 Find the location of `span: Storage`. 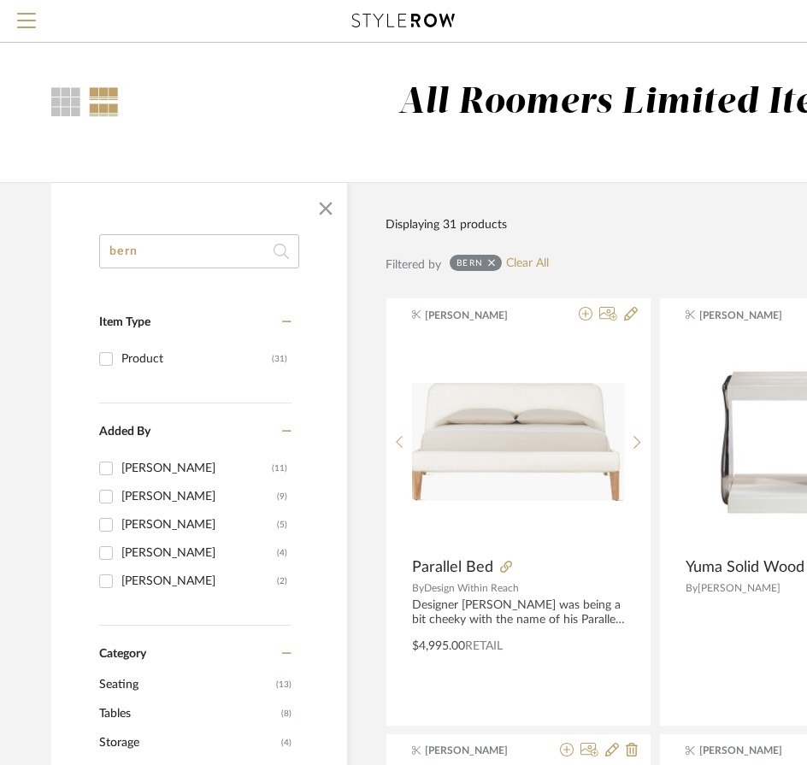

span: Storage is located at coordinates (188, 743).